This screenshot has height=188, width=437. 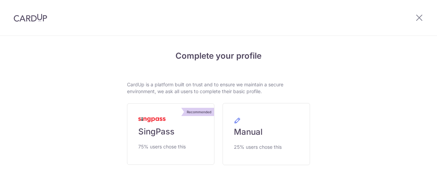 I want to click on div: Recommended, so click(x=199, y=112).